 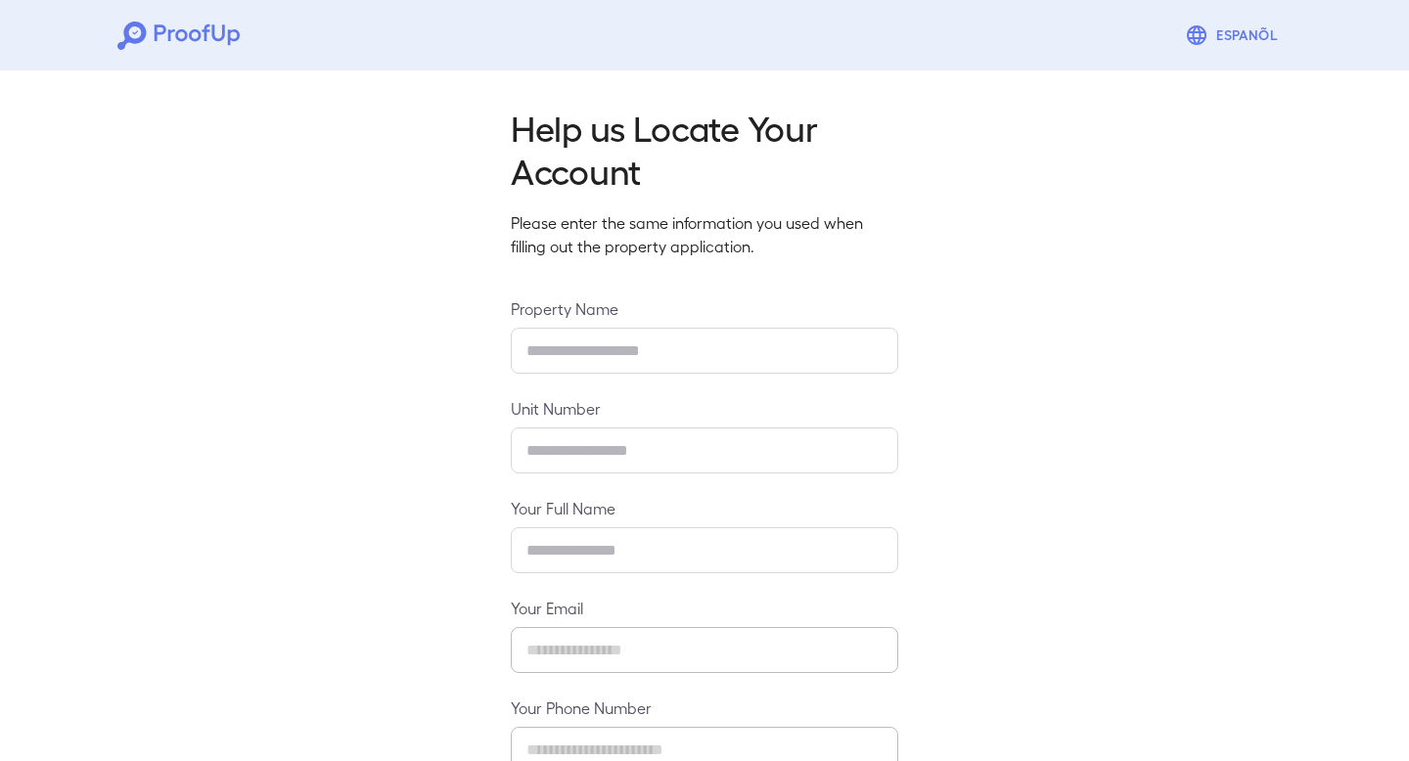 What do you see at coordinates (704, 508) in the screenshot?
I see `label: Your Full Name` at bounding box center [704, 508].